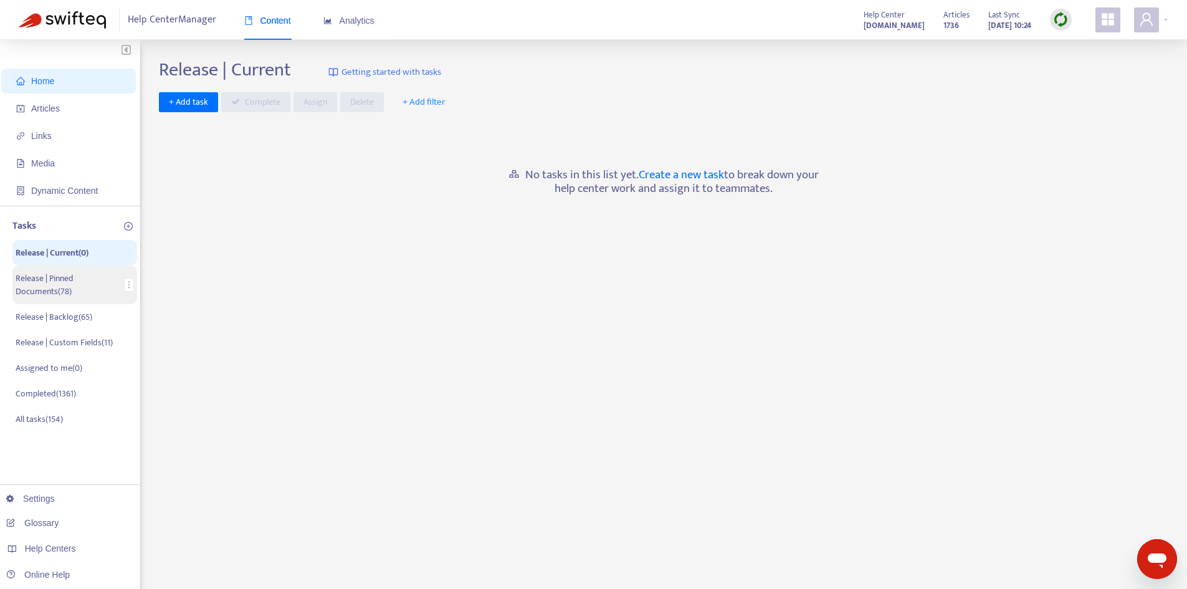 The image size is (1187, 589). Describe the element at coordinates (1147, 19) in the screenshot. I see `span: user` at that location.